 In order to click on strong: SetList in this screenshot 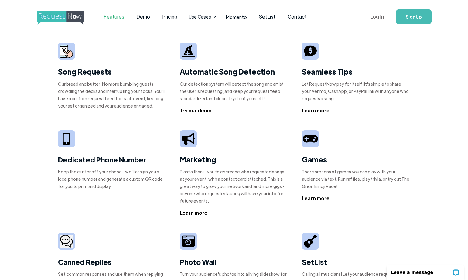, I will do `click(314, 262)`.